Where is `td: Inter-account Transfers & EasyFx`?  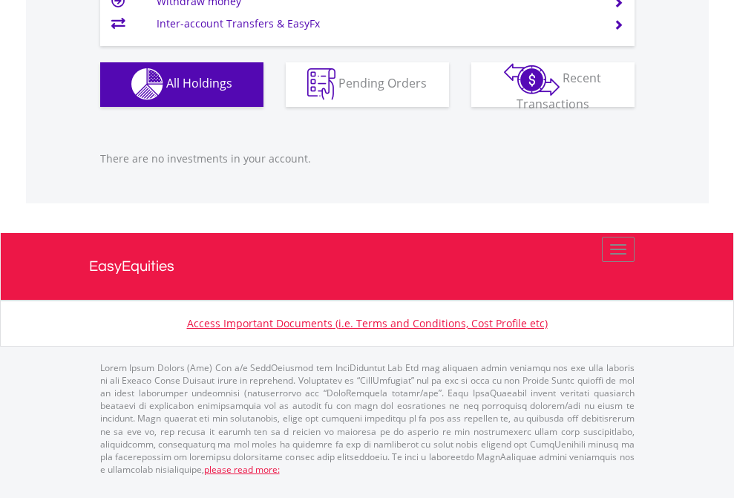 td: Inter-account Transfers & EasyFx is located at coordinates (376, 24).